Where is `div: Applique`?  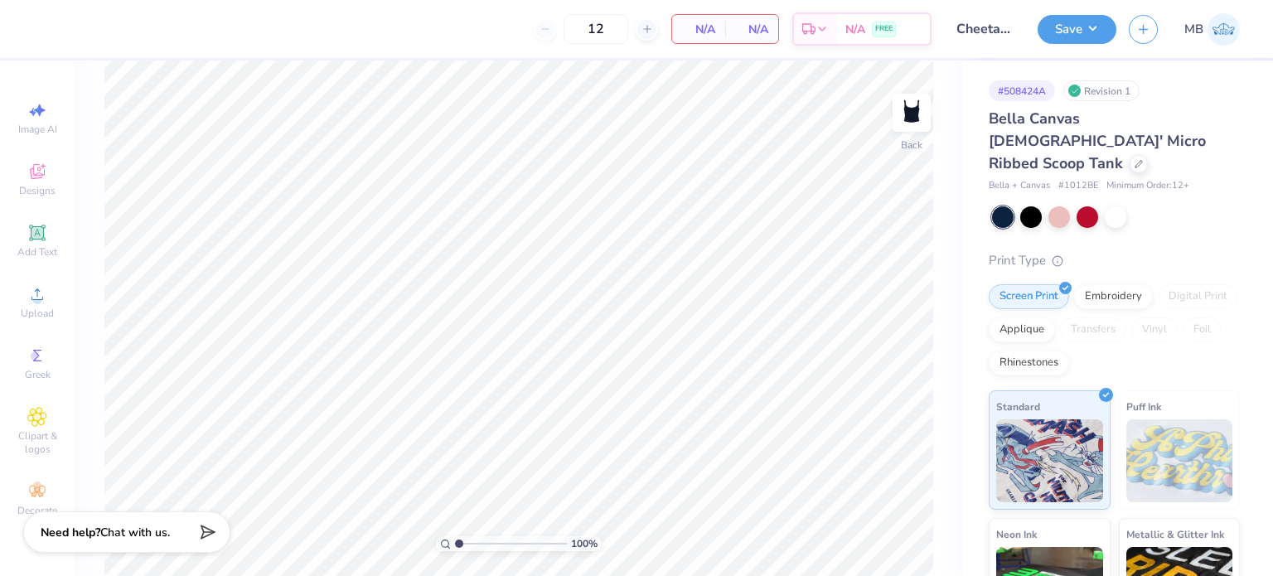 div: Applique is located at coordinates (1022, 330).